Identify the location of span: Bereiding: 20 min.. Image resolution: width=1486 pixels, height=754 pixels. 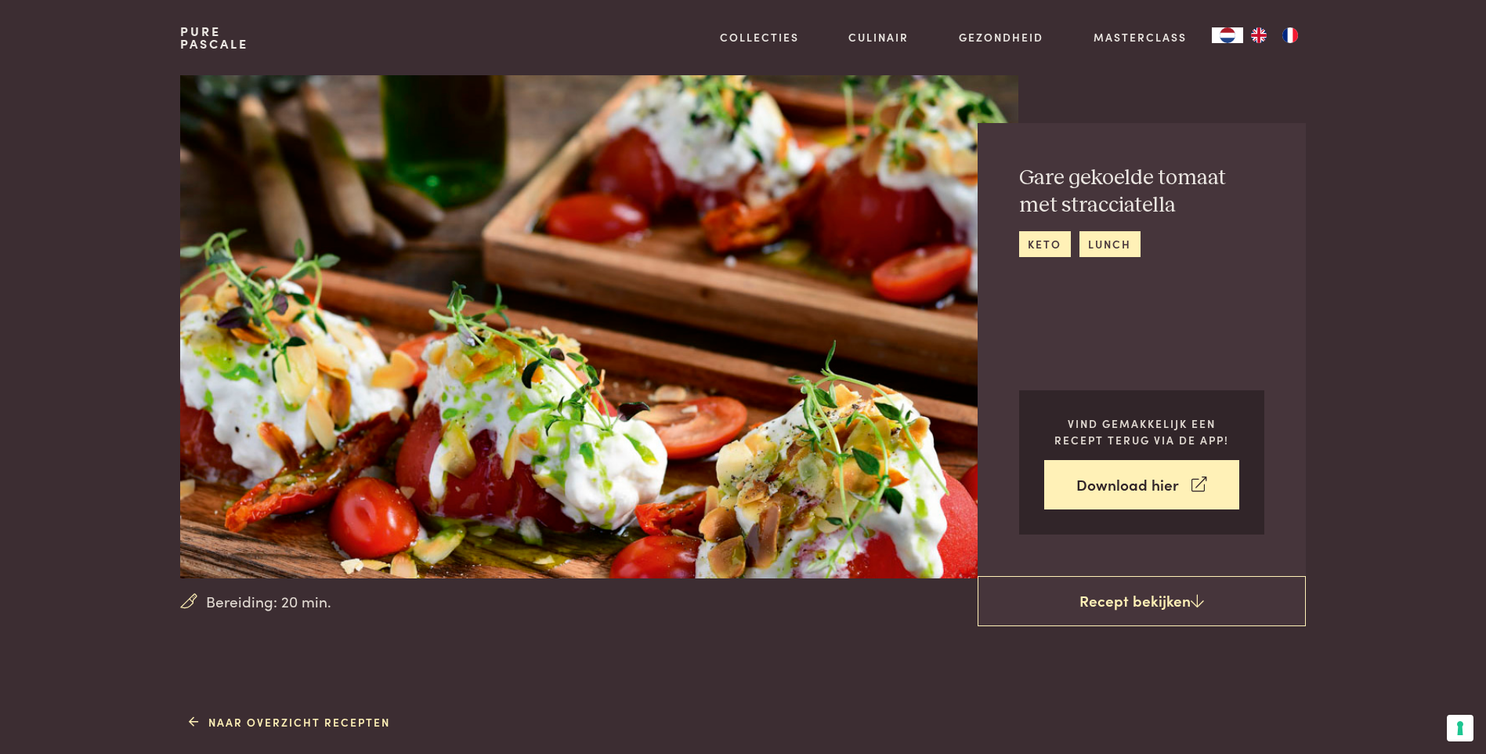
(269, 601).